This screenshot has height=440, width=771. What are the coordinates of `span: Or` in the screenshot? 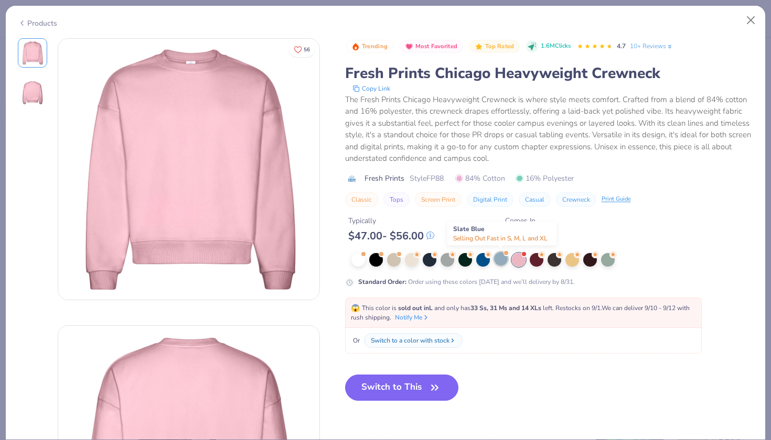 It's located at (355, 341).